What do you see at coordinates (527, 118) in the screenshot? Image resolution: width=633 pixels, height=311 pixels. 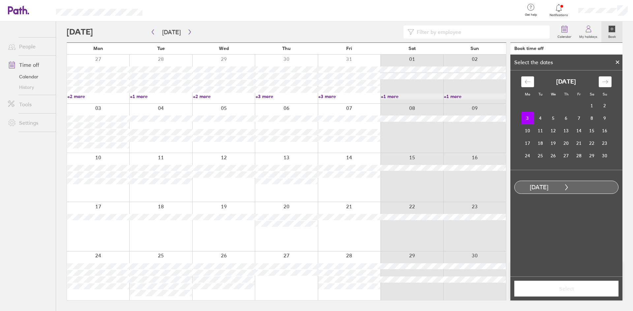 I see `td: Selected as start date. Monday, November 3, 2025` at bounding box center [527, 118].